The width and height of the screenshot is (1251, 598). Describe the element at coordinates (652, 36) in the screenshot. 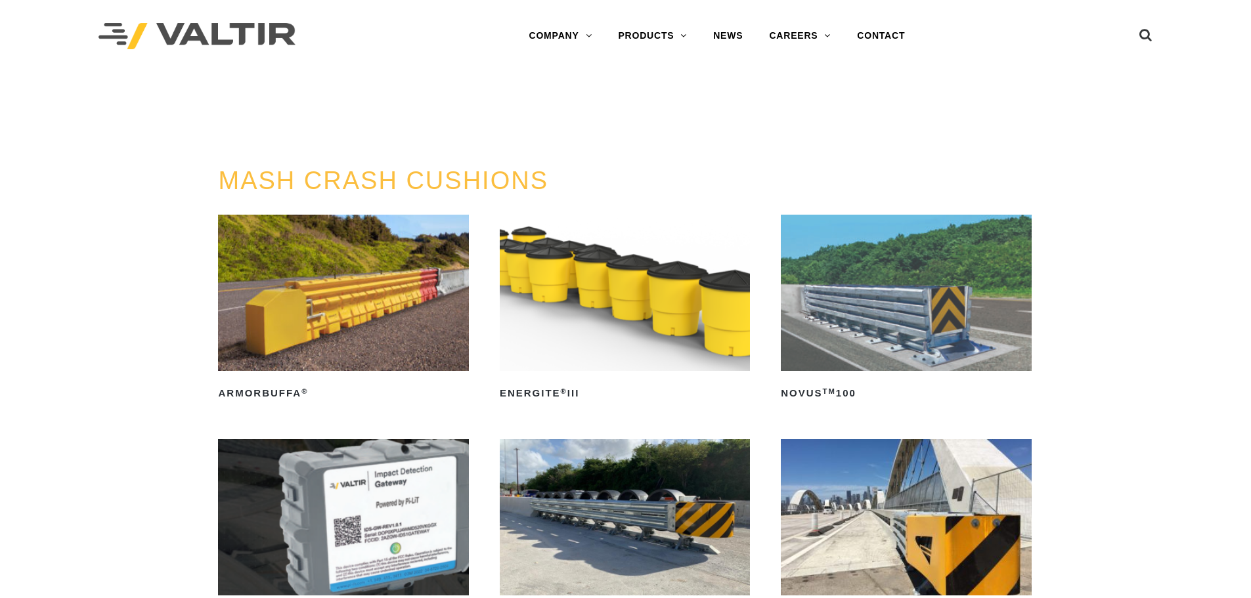

I see `a: PRODUCTS` at that location.